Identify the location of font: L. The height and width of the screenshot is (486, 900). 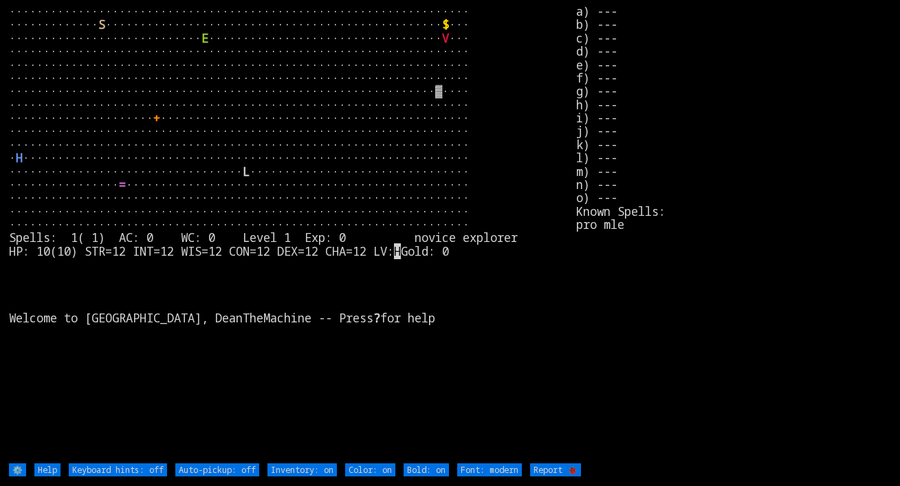
(246, 171).